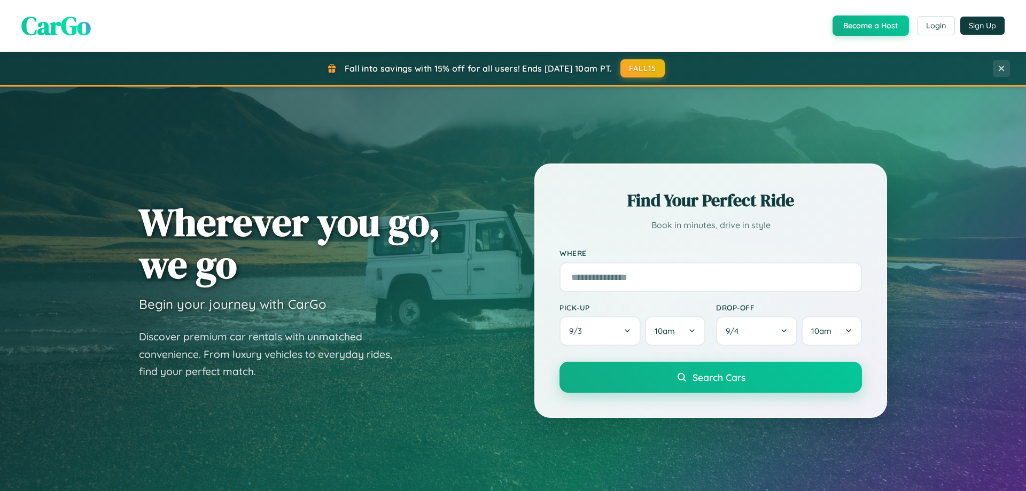 Image resolution: width=1026 pixels, height=491 pixels. I want to click on span: 9 / 4, so click(735, 331).